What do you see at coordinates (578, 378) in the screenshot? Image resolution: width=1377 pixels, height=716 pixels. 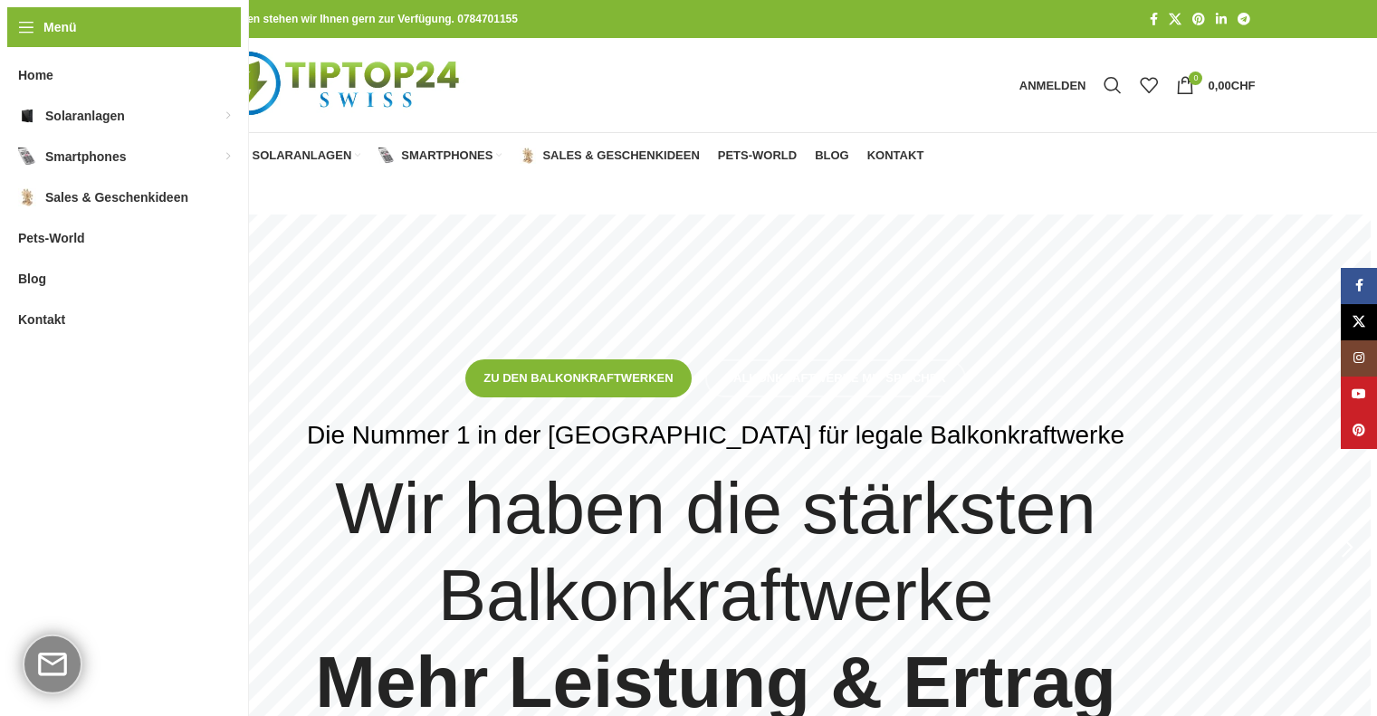 I see `a: Zu den Balkonkraftwerken` at bounding box center [578, 378].